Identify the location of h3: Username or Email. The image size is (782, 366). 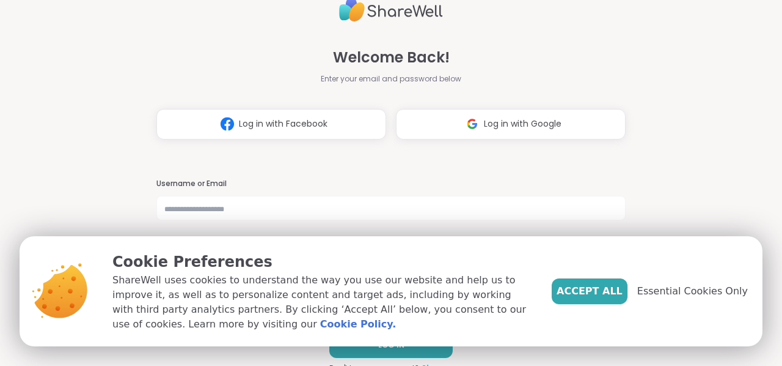
(391, 183).